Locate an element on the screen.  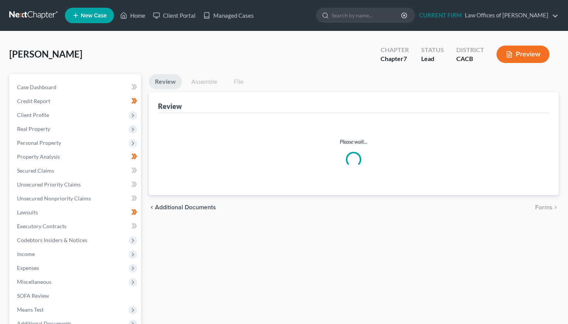
span: New Case is located at coordinates (93, 15).